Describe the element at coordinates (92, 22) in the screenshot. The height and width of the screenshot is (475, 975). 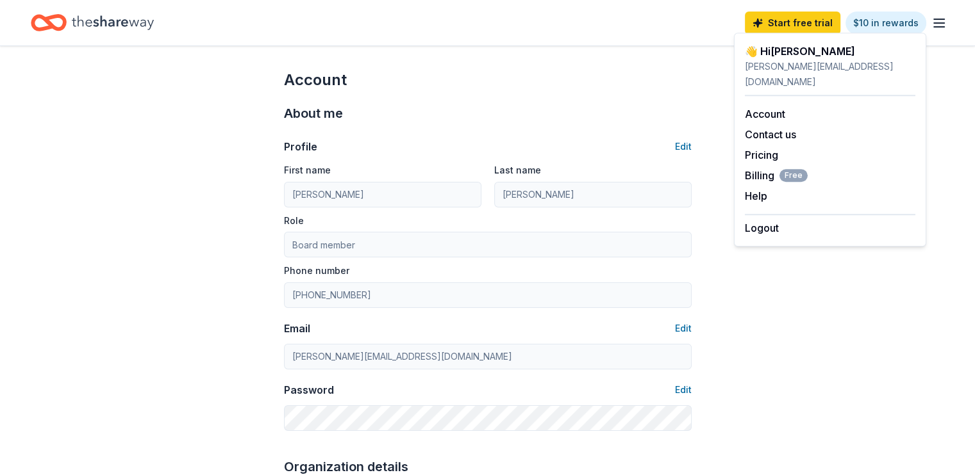
I see `a: Home` at that location.